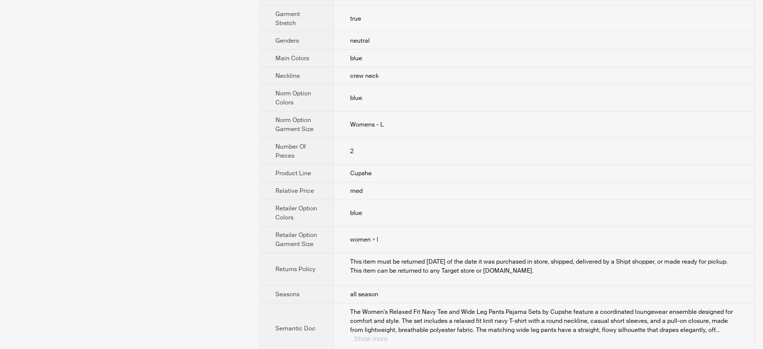  Describe the element at coordinates (544, 266) in the screenshot. I see `div: This item must be returned within 90 days of the date it was purchased in store, shipped, deliver...` at that location.